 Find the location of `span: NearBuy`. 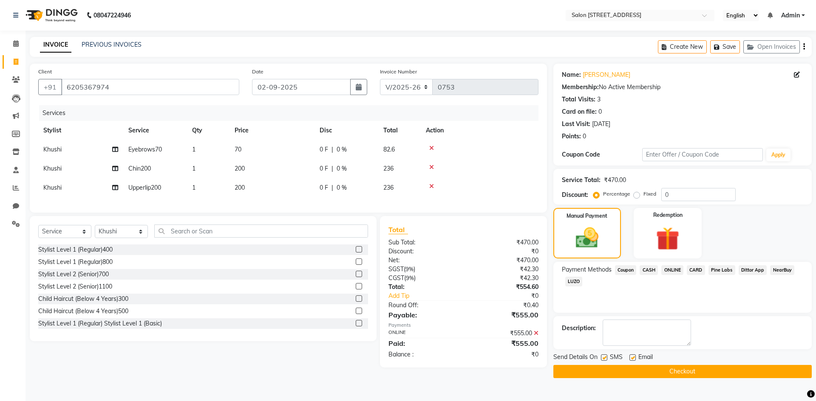

span: NearBuy is located at coordinates (782, 270).